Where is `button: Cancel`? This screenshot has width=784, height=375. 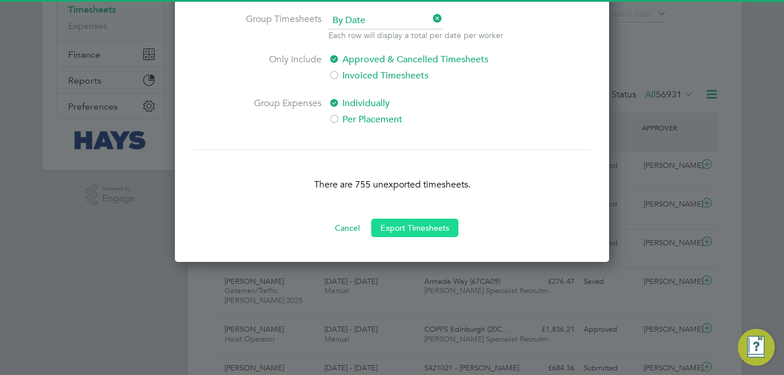 button: Cancel is located at coordinates (347, 228).